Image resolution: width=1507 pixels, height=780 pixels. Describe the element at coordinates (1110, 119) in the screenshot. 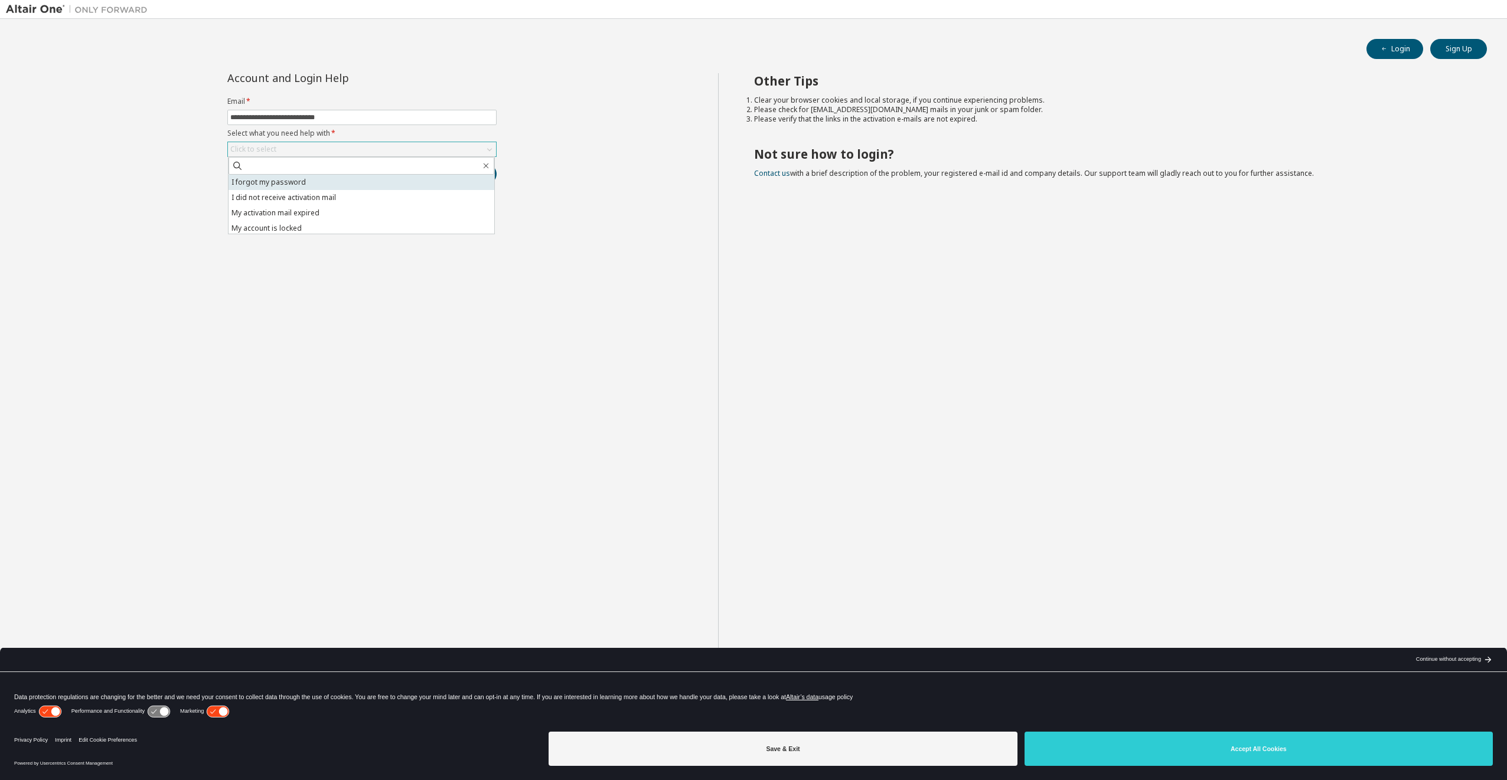

I see `li: Please verify that the links in the activation e-mails are not expired.` at that location.